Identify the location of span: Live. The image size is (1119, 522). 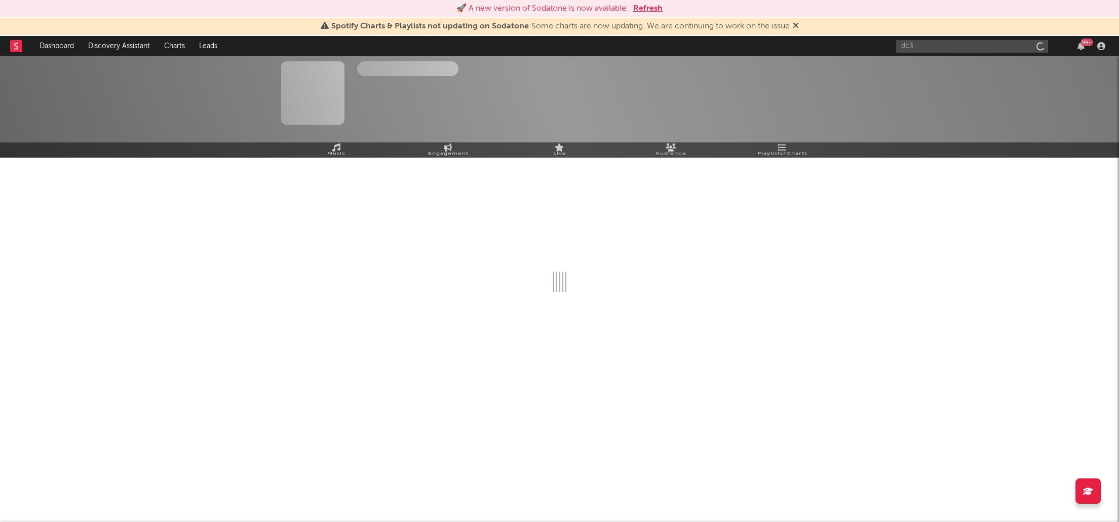
(560, 154).